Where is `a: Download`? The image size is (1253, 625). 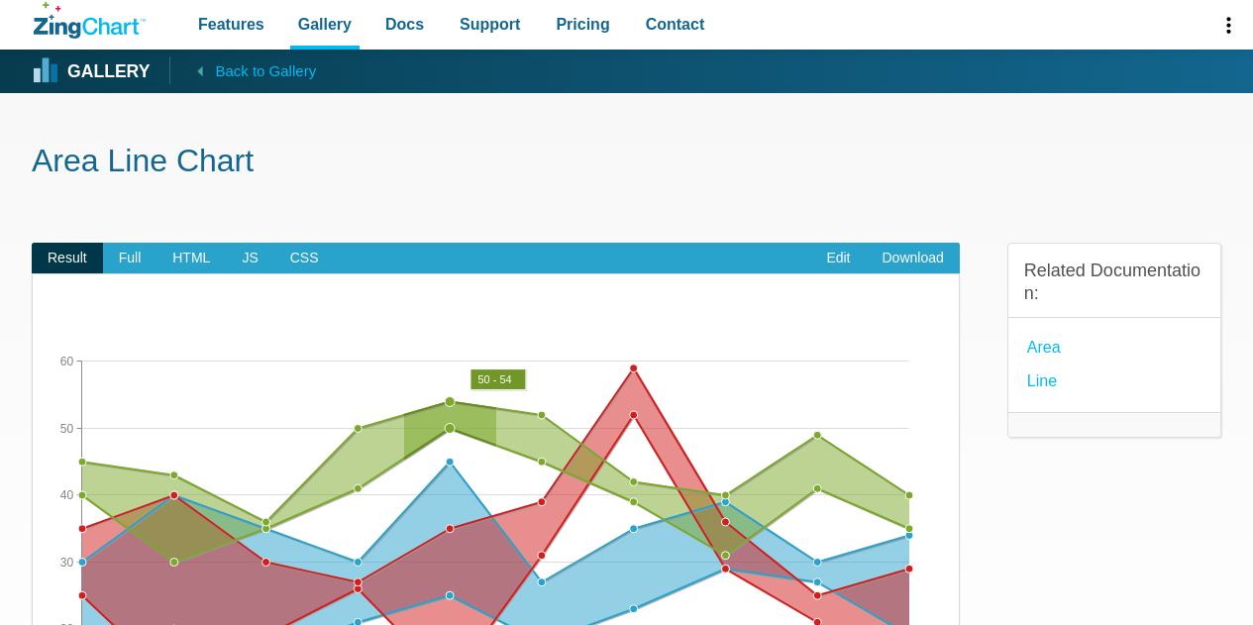 a: Download is located at coordinates (913, 258).